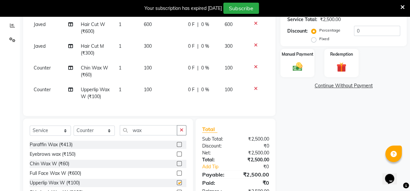  What do you see at coordinates (324, 39) in the screenshot?
I see `label: Fixed` at bounding box center [324, 39].